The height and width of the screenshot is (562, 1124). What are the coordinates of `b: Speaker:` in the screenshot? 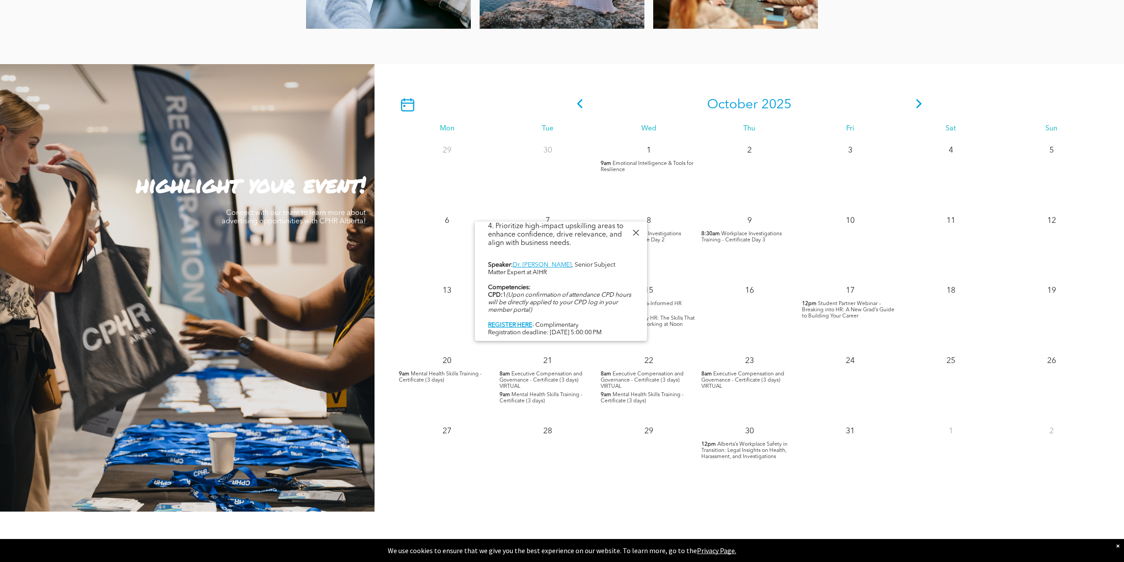 It's located at (501, 265).